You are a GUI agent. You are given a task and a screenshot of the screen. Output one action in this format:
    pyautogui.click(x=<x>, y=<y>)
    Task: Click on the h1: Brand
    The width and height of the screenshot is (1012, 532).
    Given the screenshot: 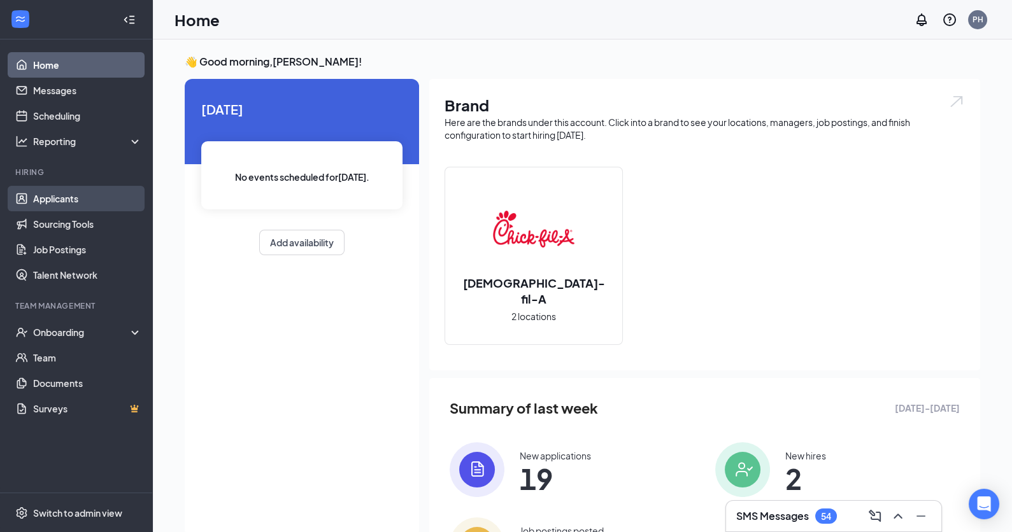 What is the action you would take?
    pyautogui.click(x=704, y=105)
    